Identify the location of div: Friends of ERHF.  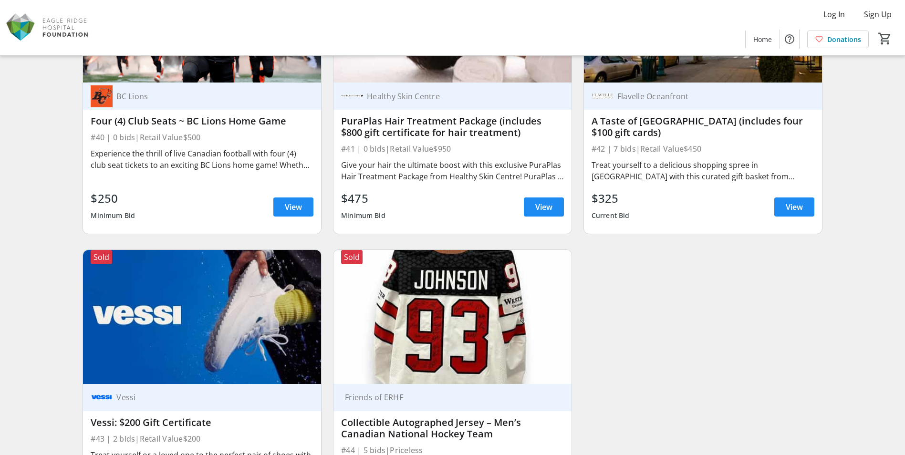
(446, 397).